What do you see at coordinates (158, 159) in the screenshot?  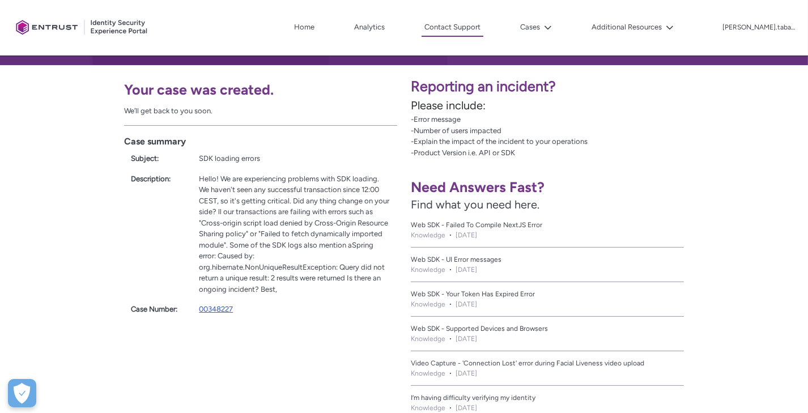 I see `div: Subject:` at bounding box center [158, 159].